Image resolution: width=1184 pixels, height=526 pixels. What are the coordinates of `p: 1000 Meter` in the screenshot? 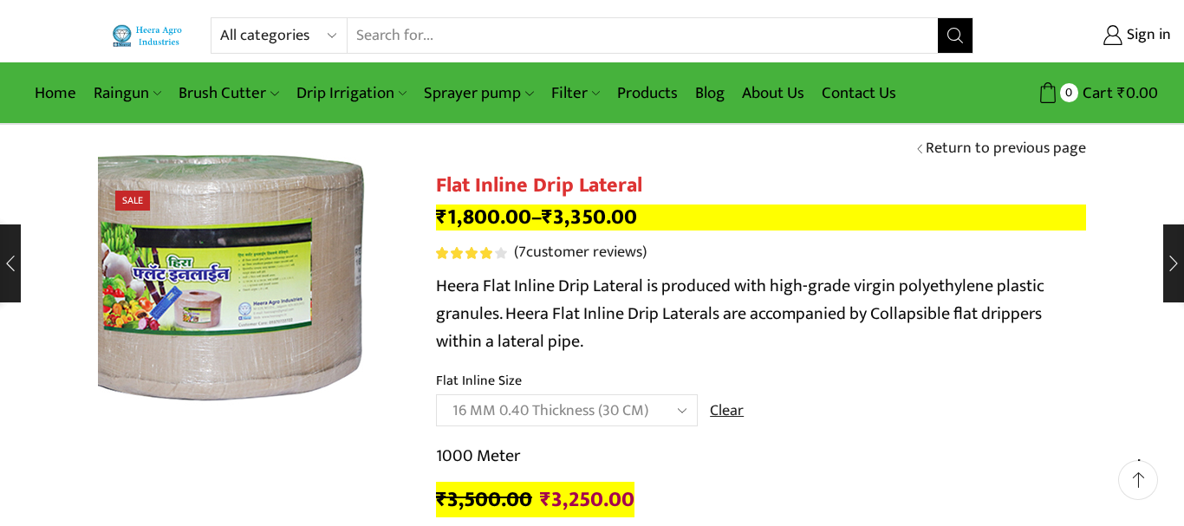 It's located at (761, 456).